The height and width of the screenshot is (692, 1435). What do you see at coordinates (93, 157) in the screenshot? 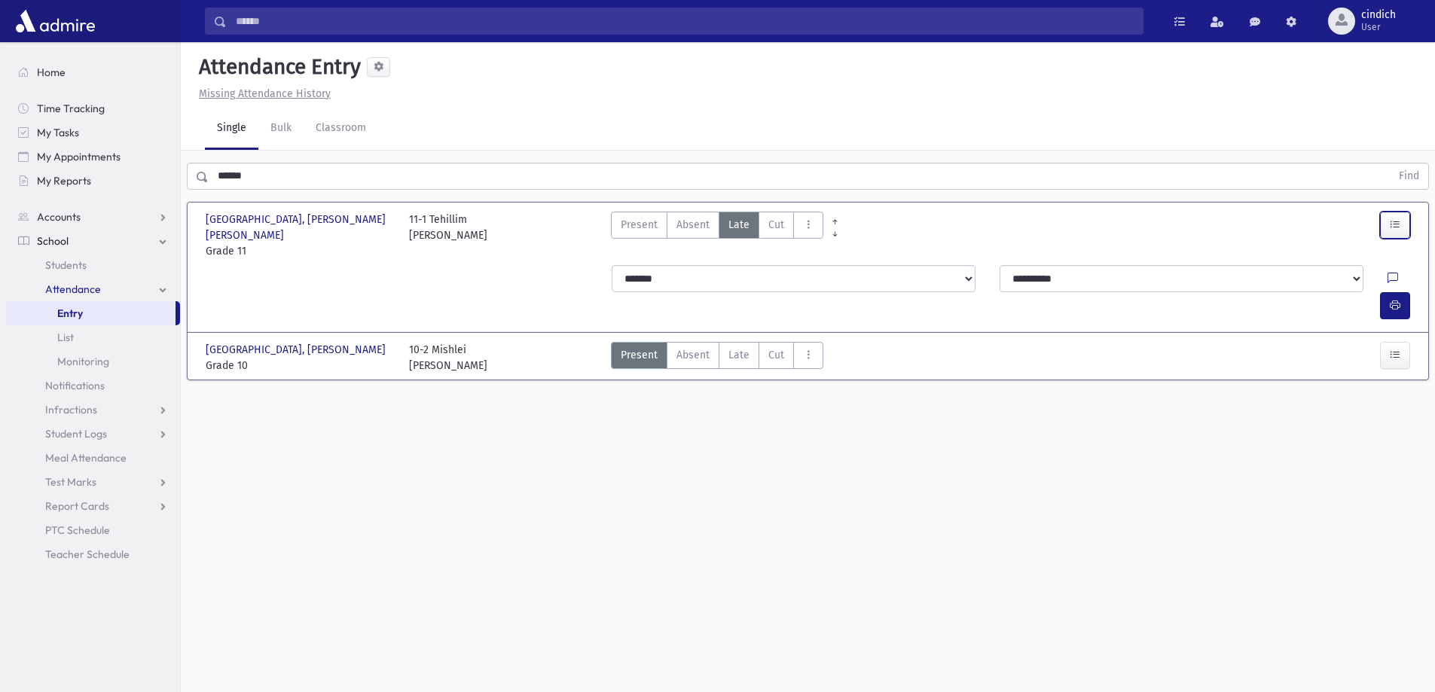
I see `a: My Appointments` at bounding box center [93, 157].